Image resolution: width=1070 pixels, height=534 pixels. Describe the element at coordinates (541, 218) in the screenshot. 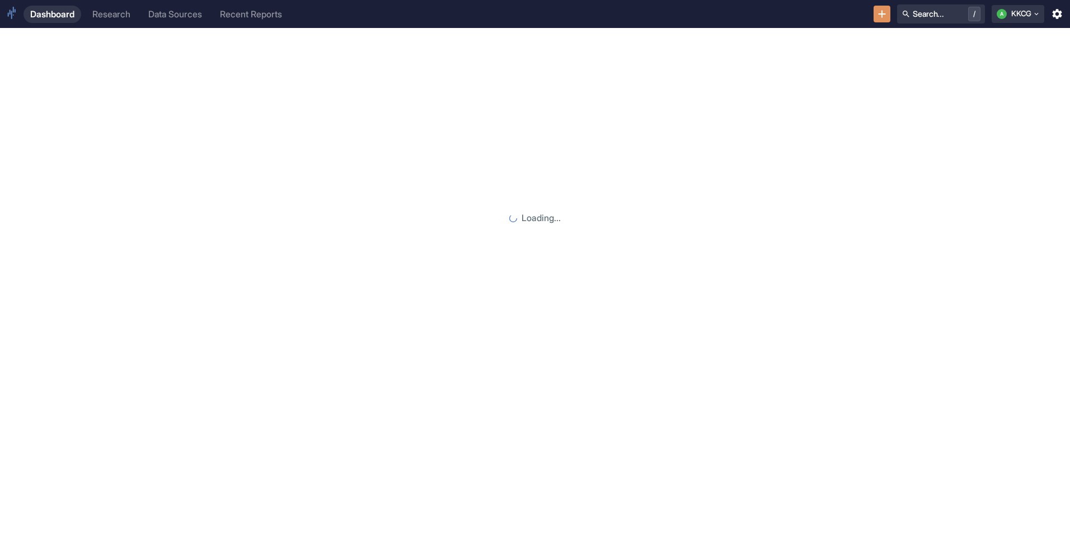

I see `p: Loading...` at that location.